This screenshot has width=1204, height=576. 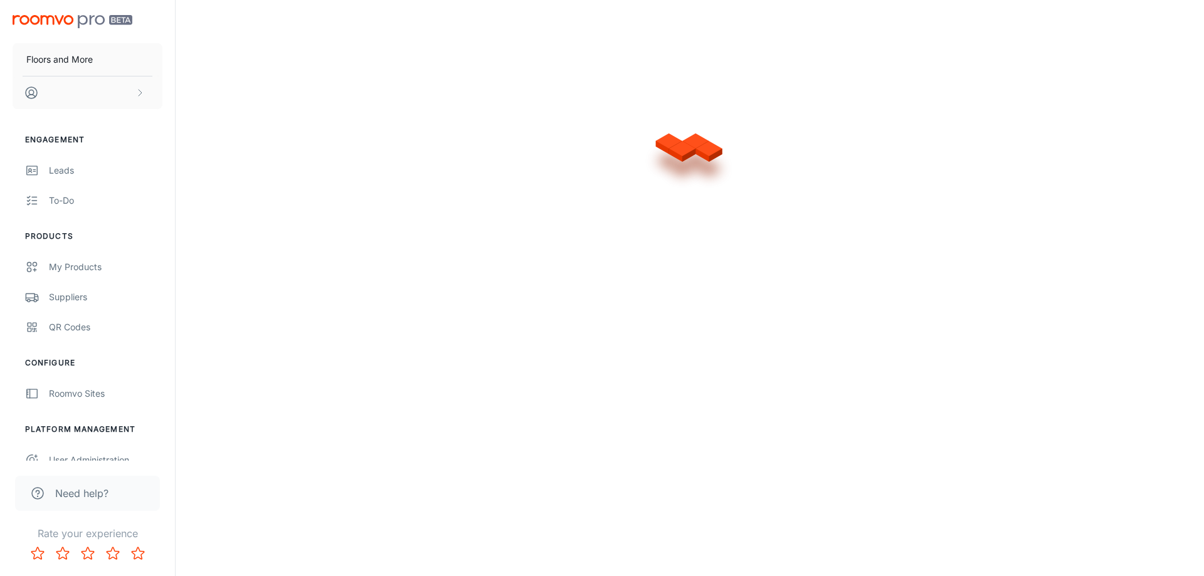 What do you see at coordinates (87, 60) in the screenshot?
I see `button: Floors and More` at bounding box center [87, 60].